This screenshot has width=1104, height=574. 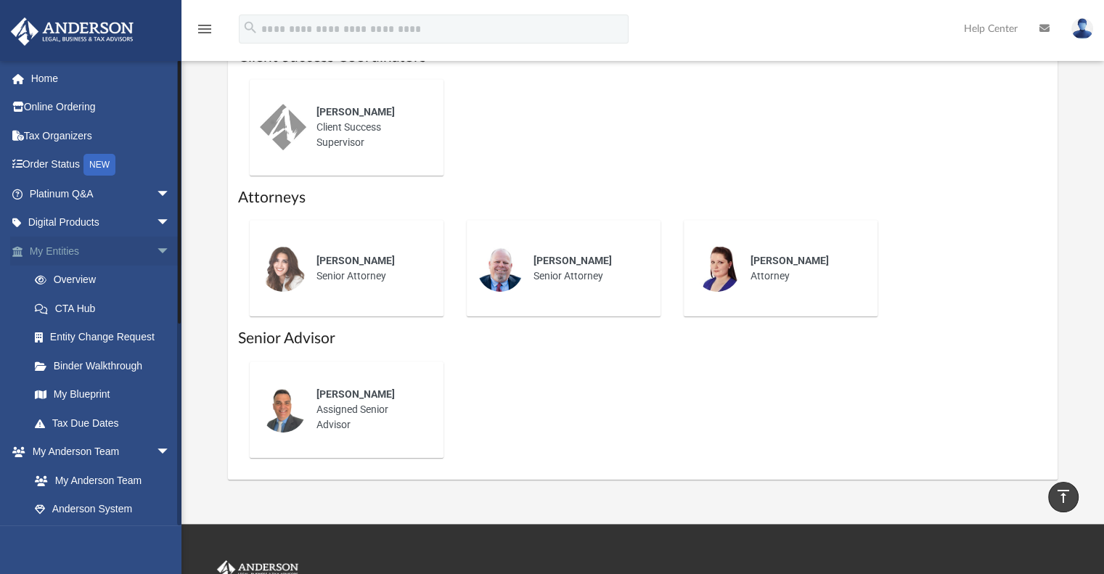 I want to click on img: Anderson Advisors Platinum Portal, so click(x=72, y=31).